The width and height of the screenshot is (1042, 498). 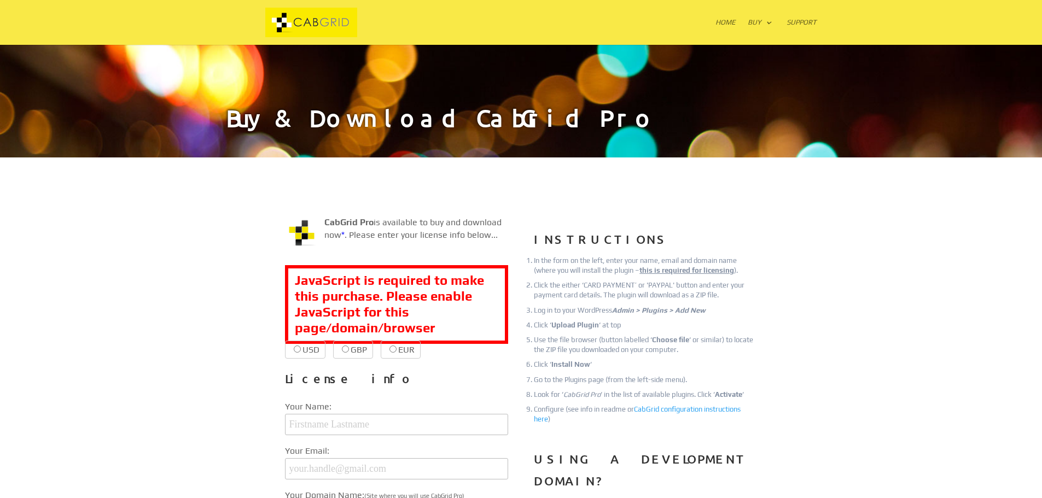 I want to click on input: EUR, so click(x=393, y=349).